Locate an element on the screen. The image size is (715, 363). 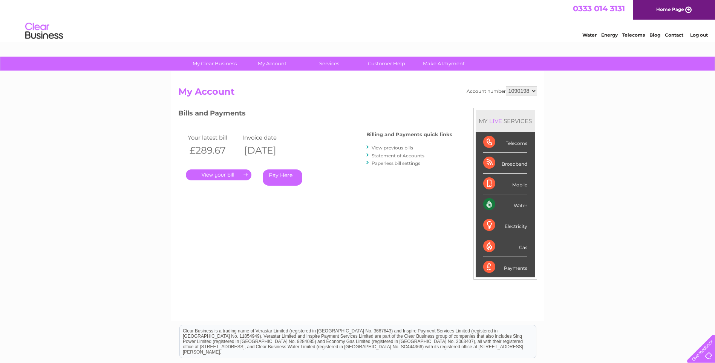
h2: My Account is located at coordinates (358, 93).